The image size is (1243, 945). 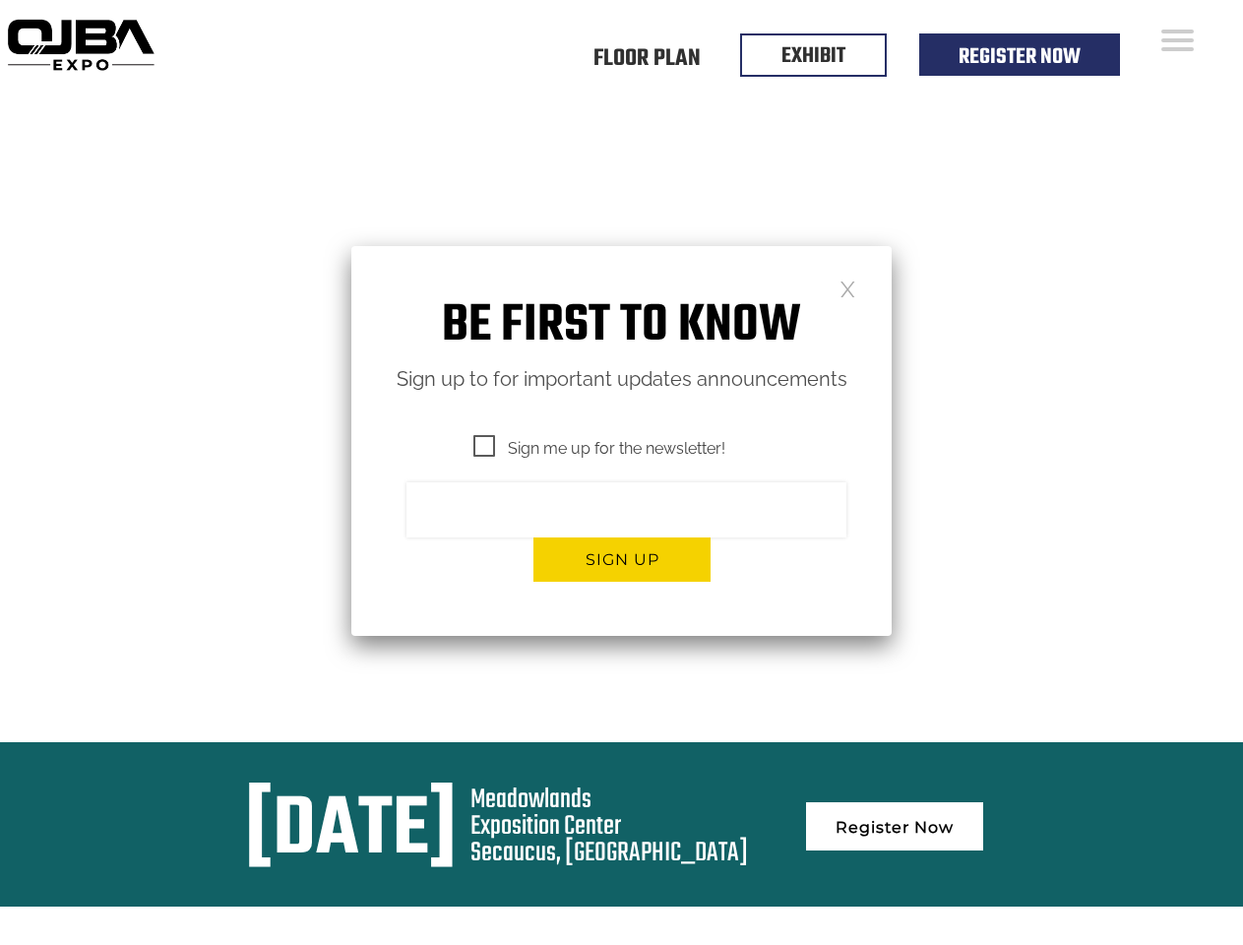 I want to click on span: Sign me up for the newsletter!, so click(x=599, y=448).